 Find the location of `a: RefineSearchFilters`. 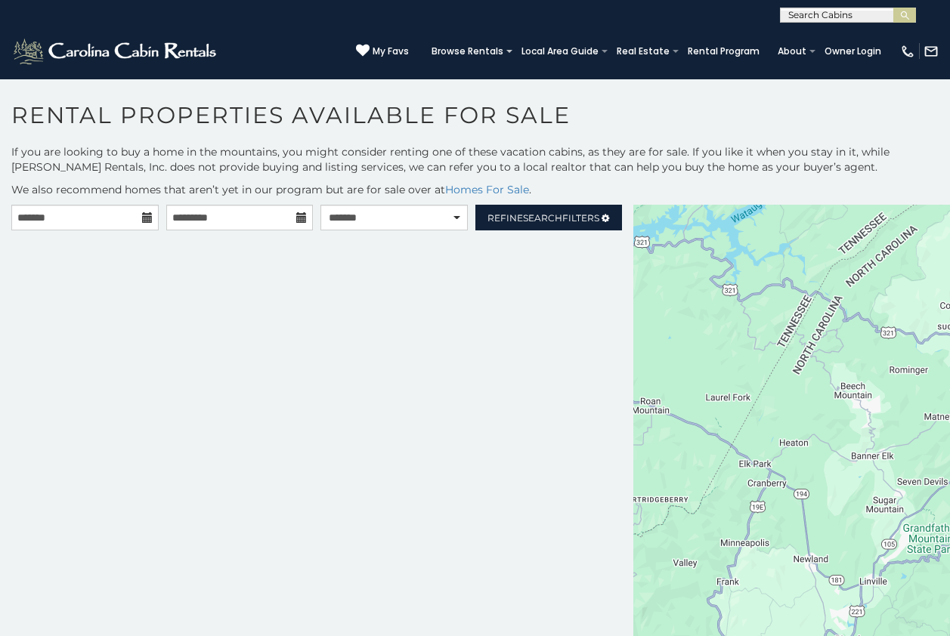

a: RefineSearchFilters is located at coordinates (548, 218).